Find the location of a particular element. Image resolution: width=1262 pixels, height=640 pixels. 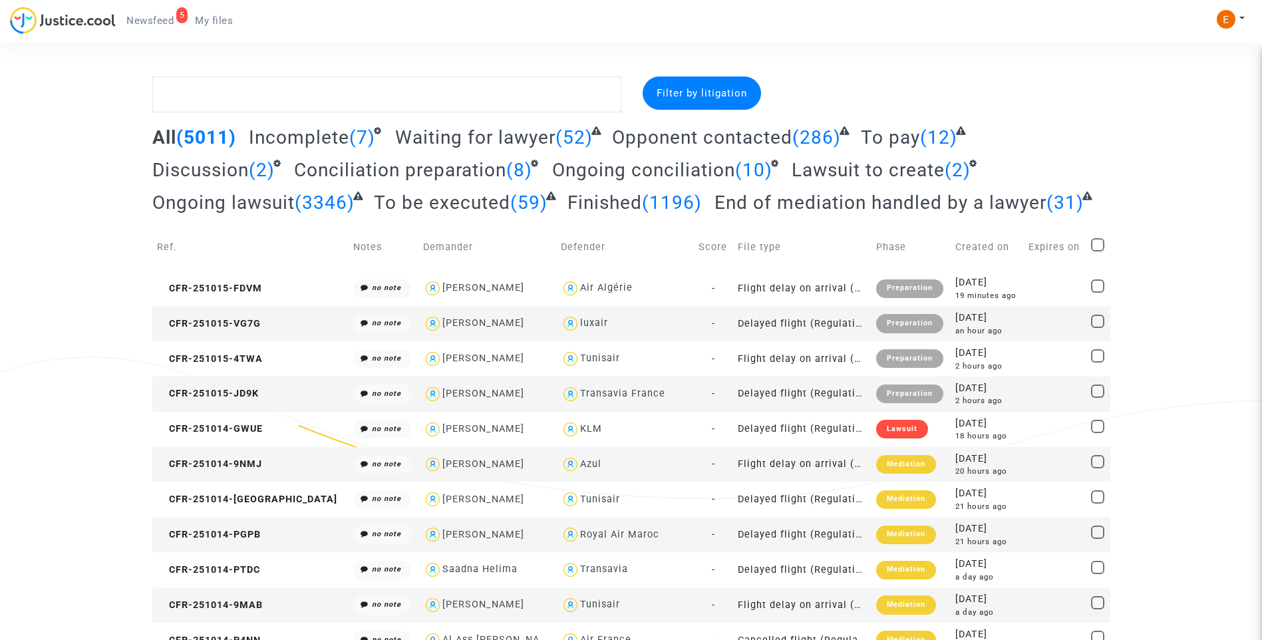

span: (10) is located at coordinates (754, 170).